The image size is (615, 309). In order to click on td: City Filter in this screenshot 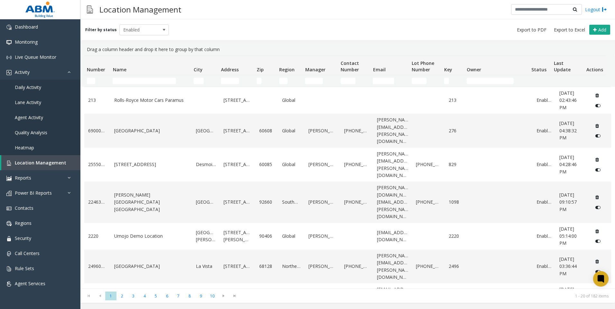, I will do `click(205, 81)`.